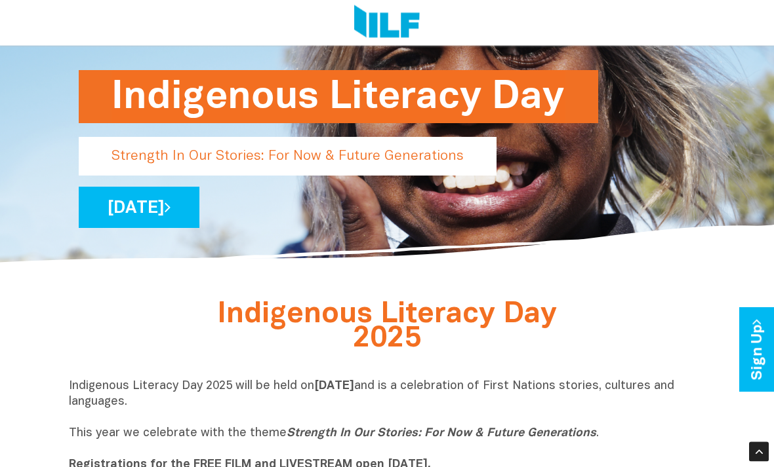  I want to click on p: Strength In Our Stories: For Now & Future Generations, so click(287, 157).